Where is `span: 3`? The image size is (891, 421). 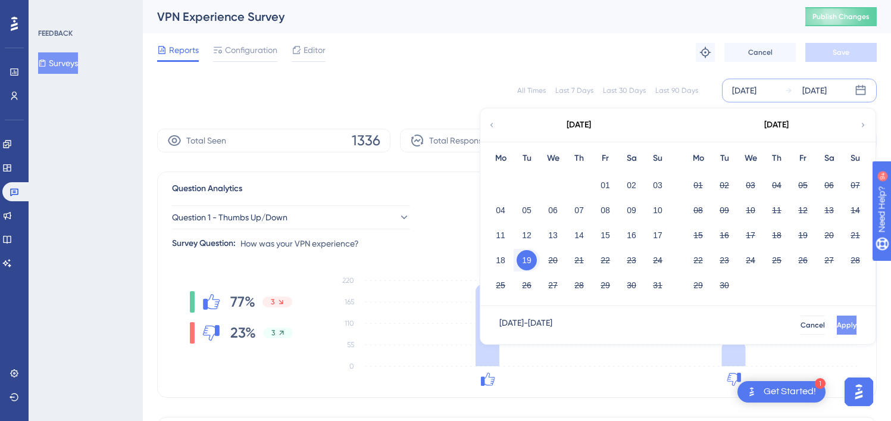
span: 3 is located at coordinates (273, 302).